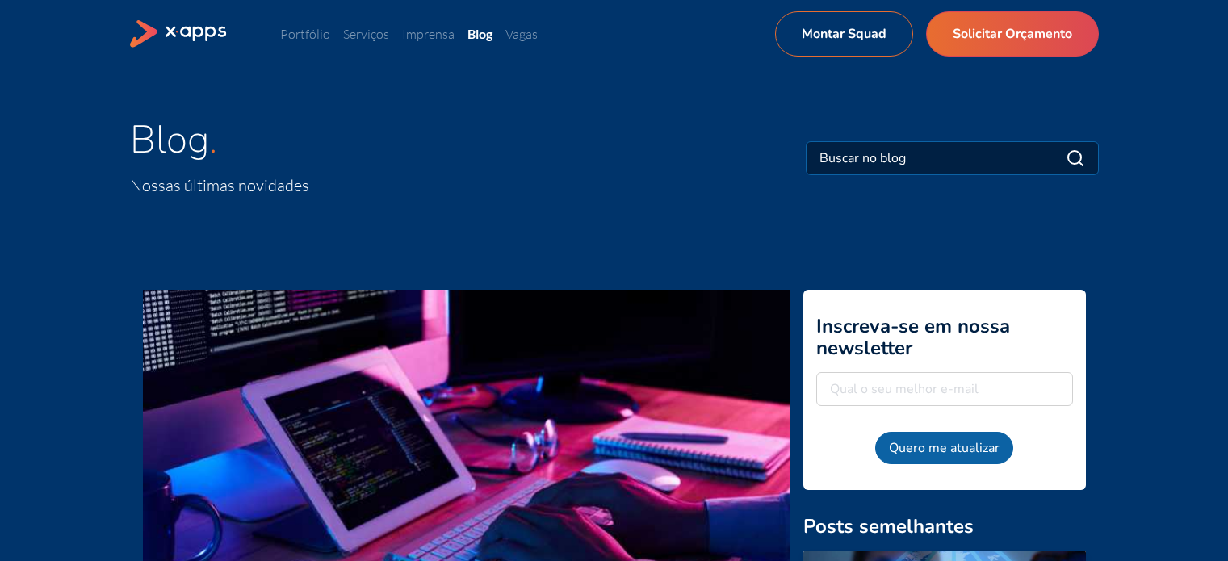 This screenshot has height=561, width=1228. What do you see at coordinates (1012, 34) in the screenshot?
I see `a: Solicitar Orçamento` at bounding box center [1012, 34].